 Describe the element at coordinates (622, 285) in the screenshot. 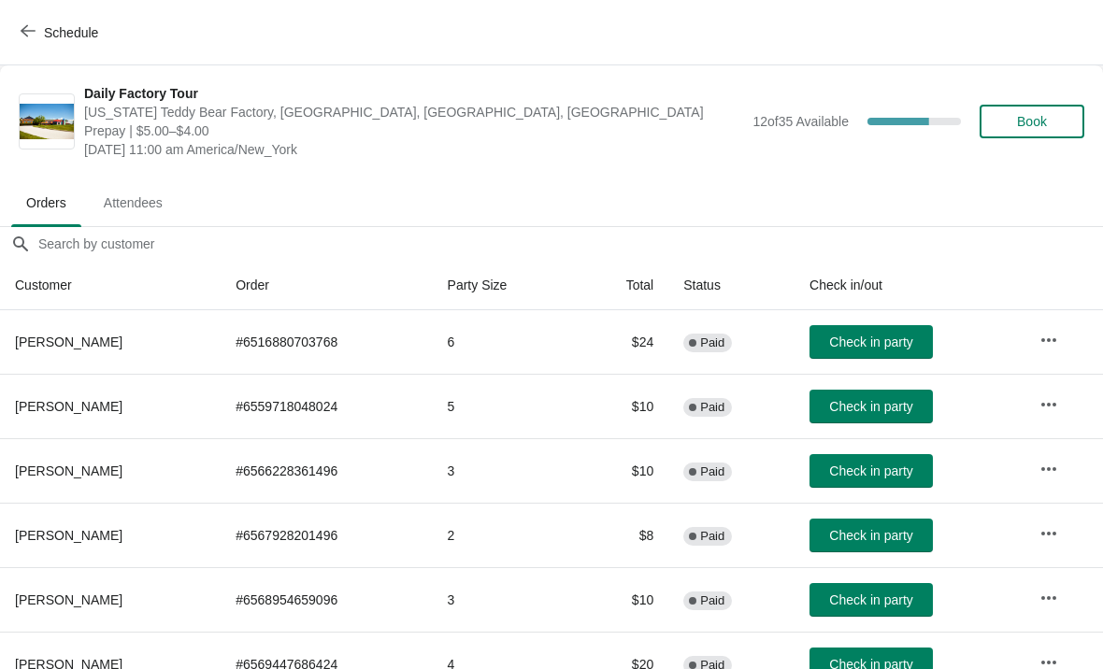

I see `th: Total` at that location.